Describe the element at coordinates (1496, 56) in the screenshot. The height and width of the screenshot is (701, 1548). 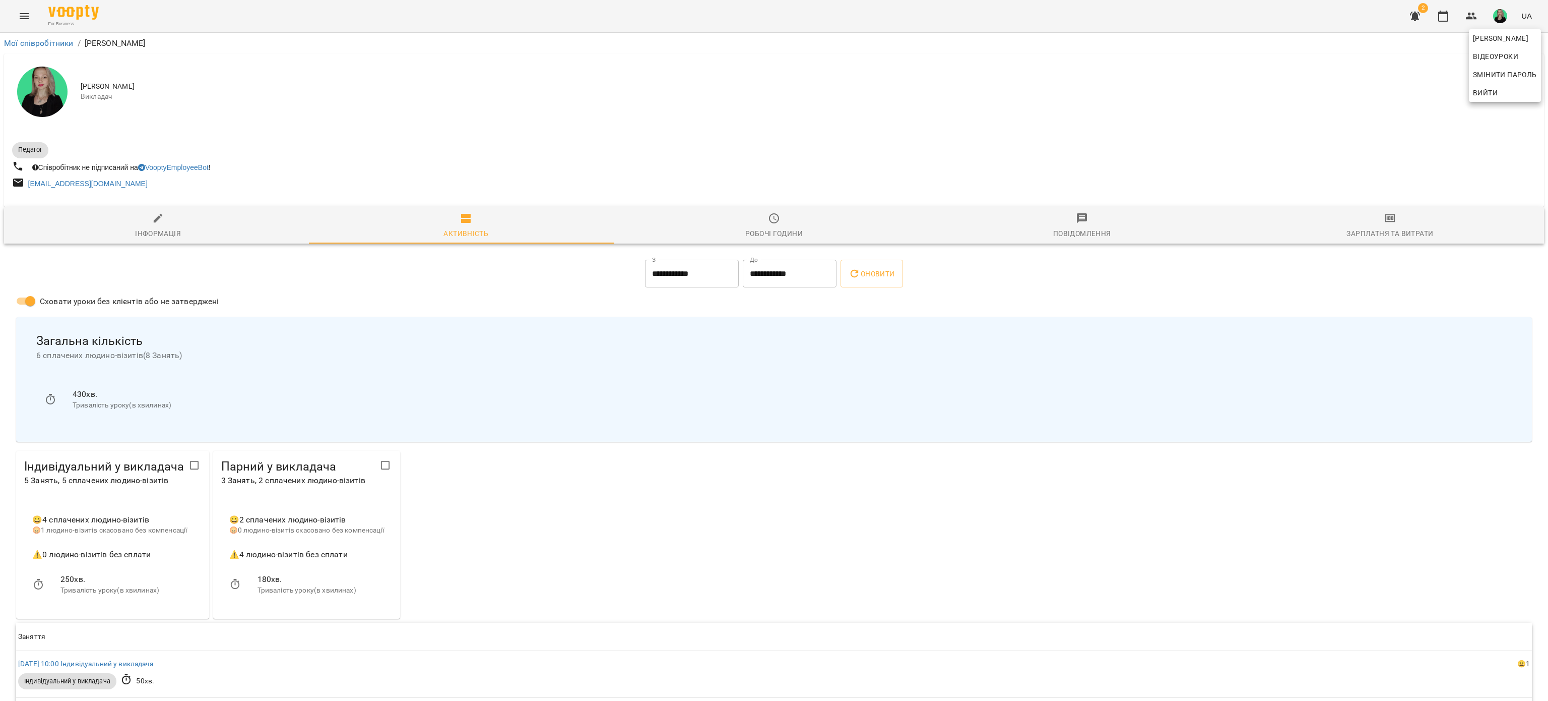
I see `a: Відеоуроки` at that location.